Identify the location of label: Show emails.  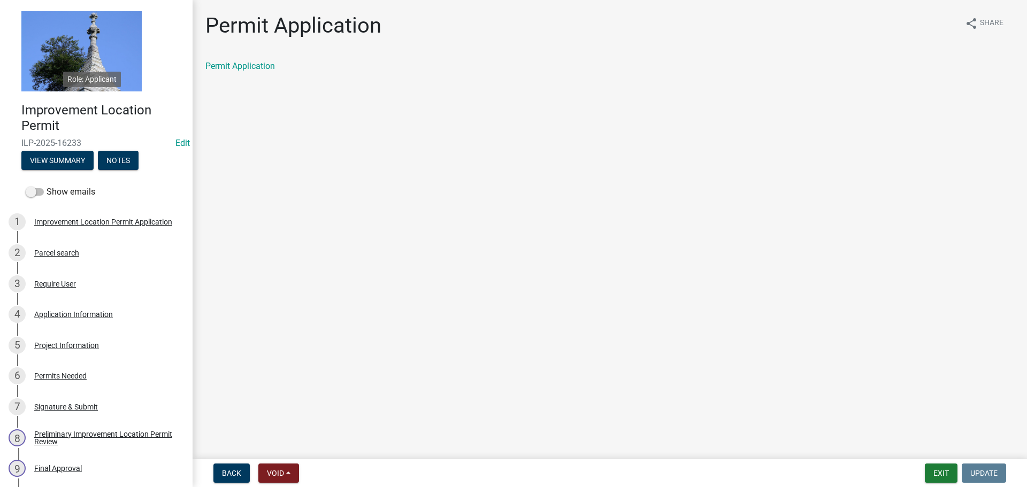
(60, 192).